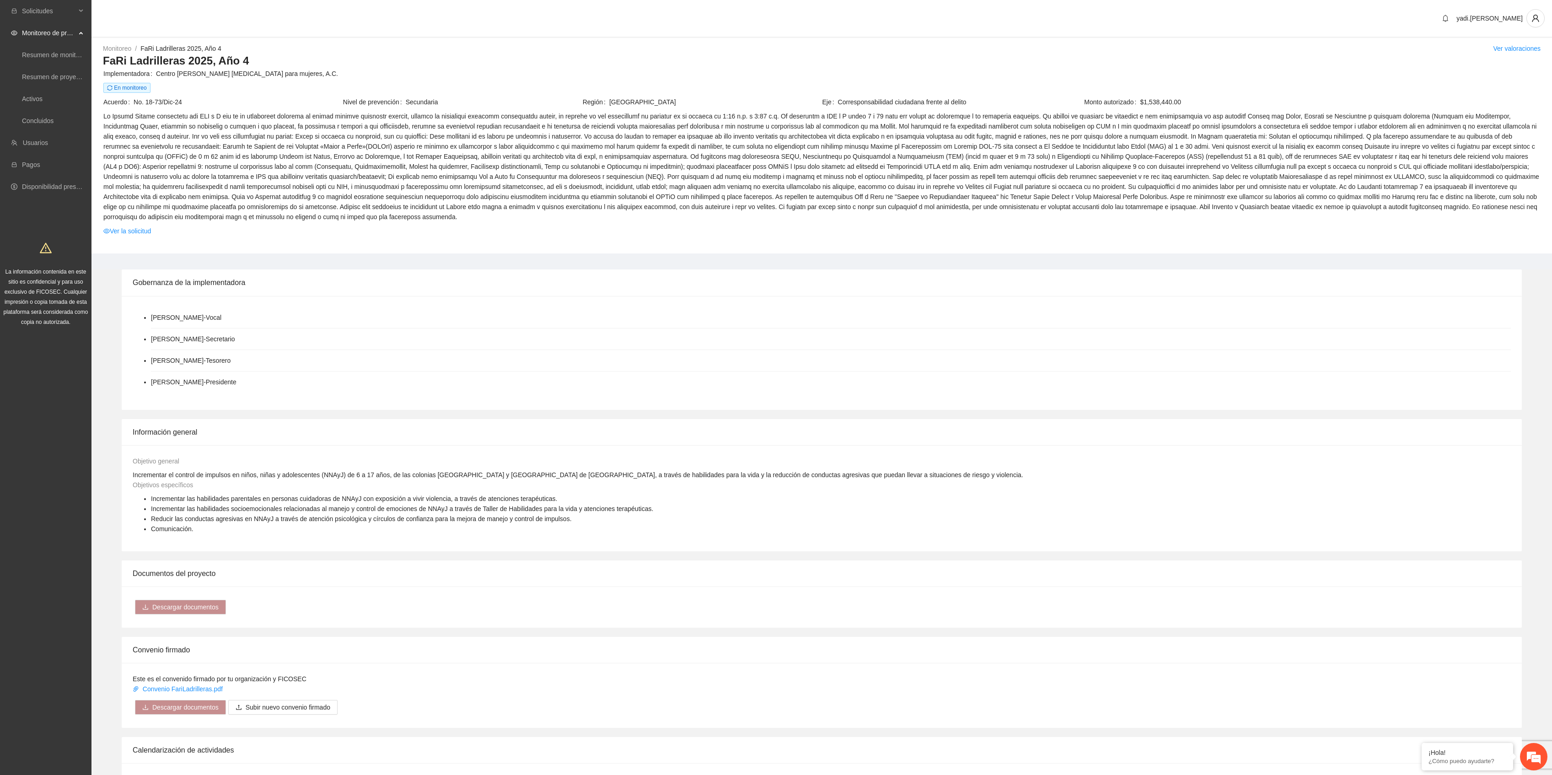  What do you see at coordinates (172, 529) in the screenshot?
I see `span: Comunicación.` at bounding box center [172, 529].